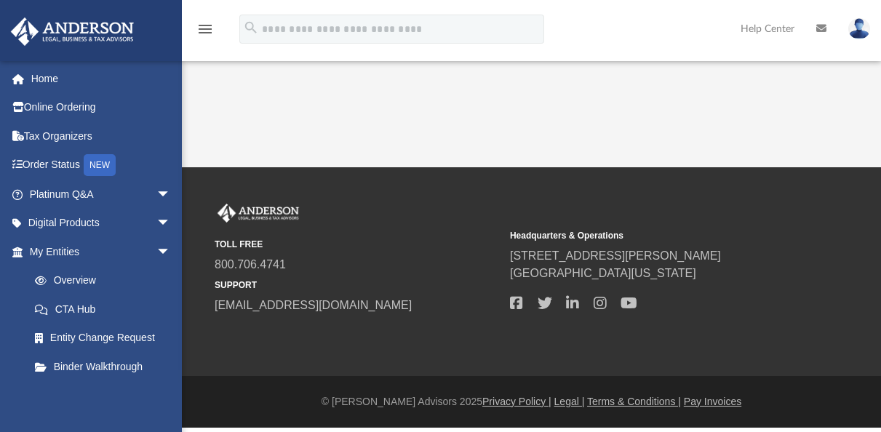 The image size is (881, 432). What do you see at coordinates (101, 194) in the screenshot?
I see `a: Platinum Q&Aarrow_drop_down` at bounding box center [101, 194].